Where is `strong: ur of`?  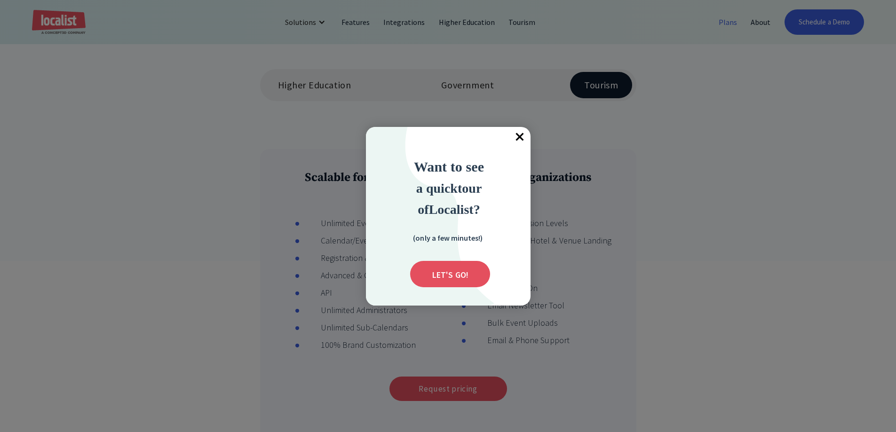
strong: ur of is located at coordinates (450, 199).